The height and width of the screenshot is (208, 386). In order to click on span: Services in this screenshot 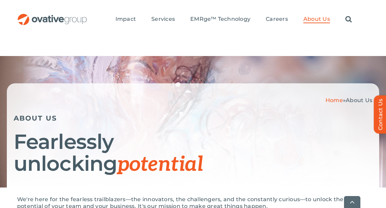, I will do `click(163, 19)`.